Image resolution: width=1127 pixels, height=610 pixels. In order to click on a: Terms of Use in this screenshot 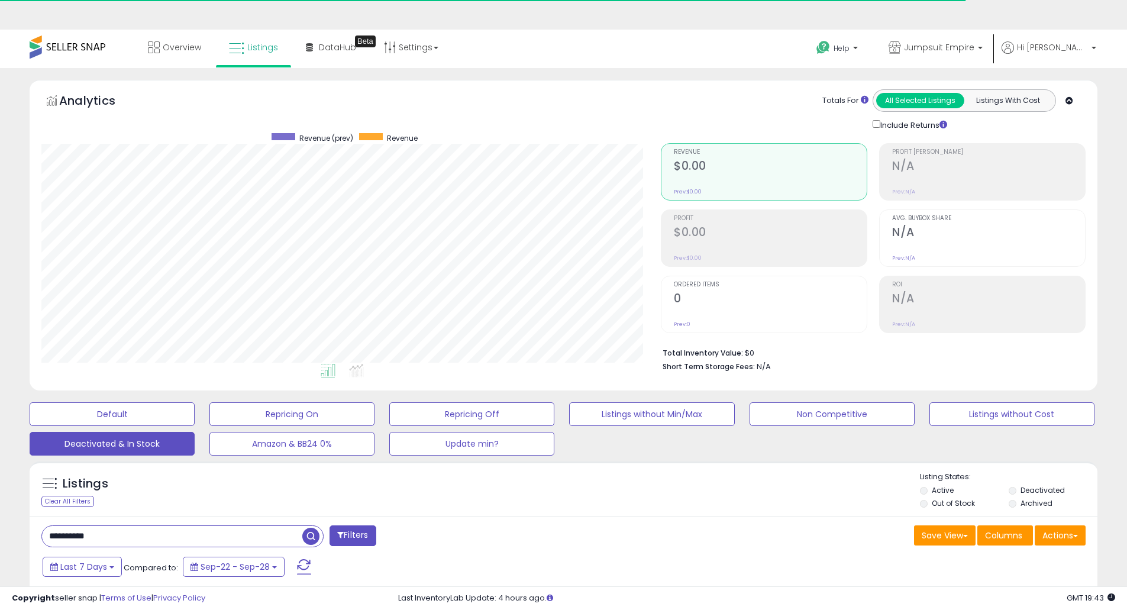, I will do `click(126, 597)`.